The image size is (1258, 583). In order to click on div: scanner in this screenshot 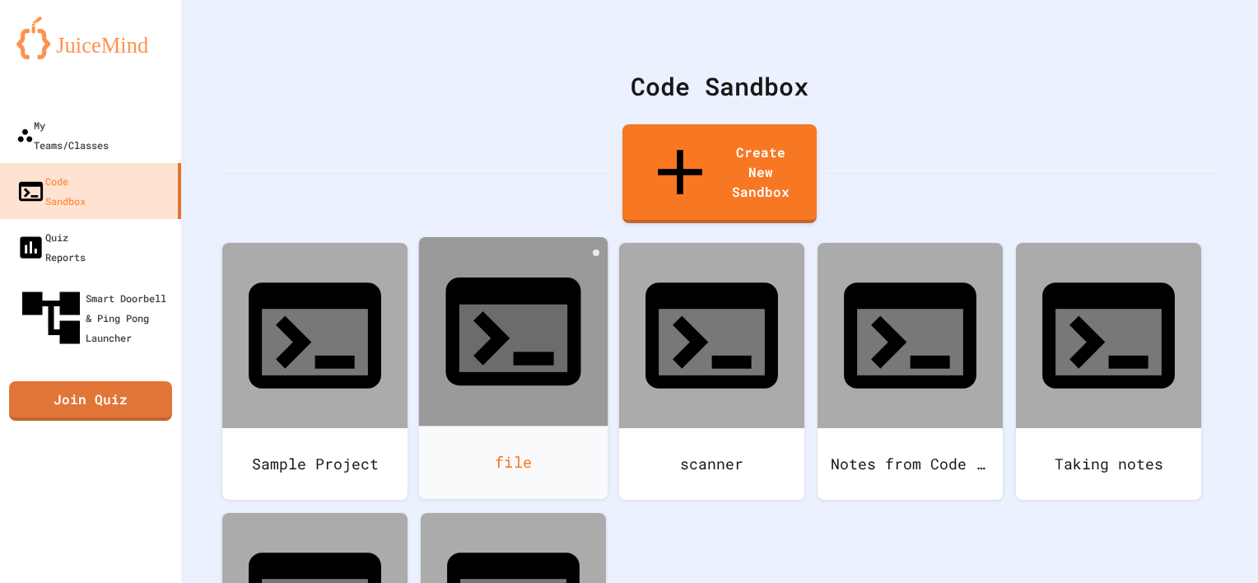, I will do `click(711, 463)`.